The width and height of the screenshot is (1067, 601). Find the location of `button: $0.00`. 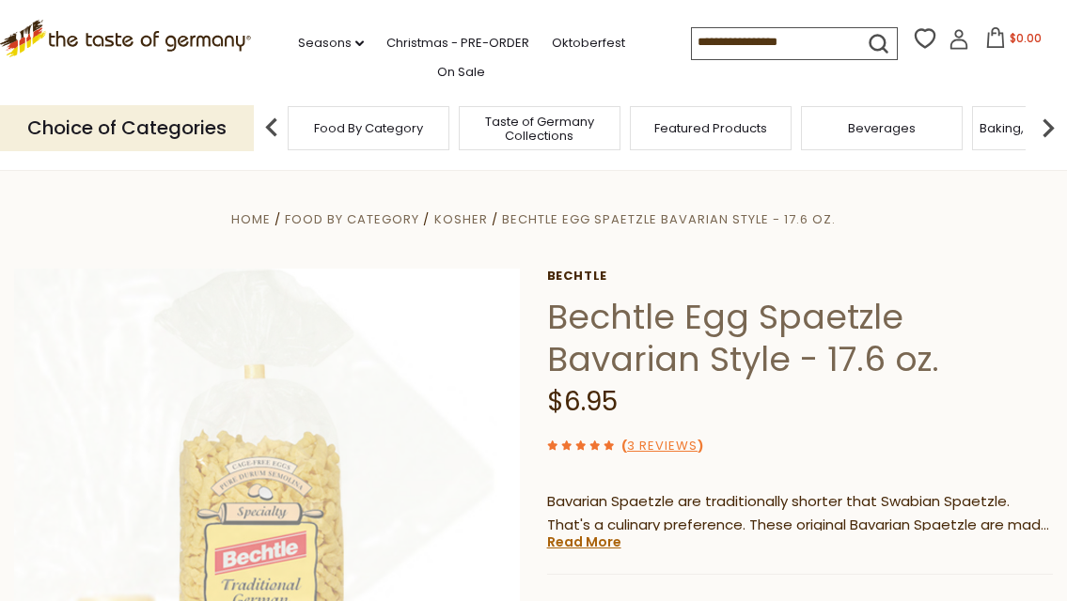

button: $0.00 is located at coordinates (1012, 41).